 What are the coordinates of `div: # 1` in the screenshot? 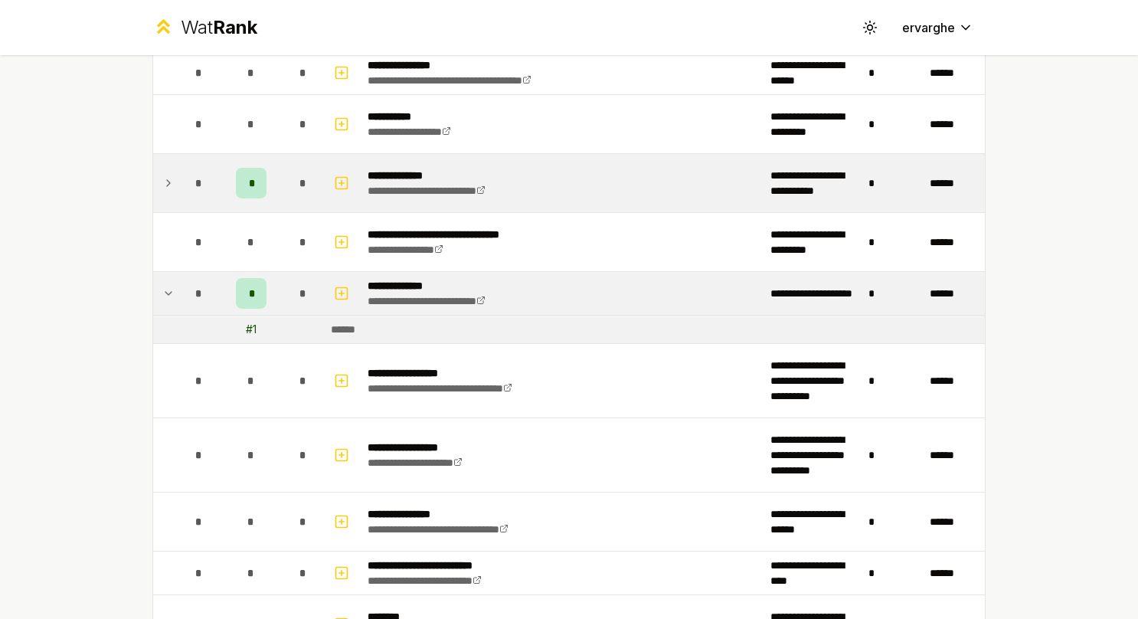 It's located at (251, 329).